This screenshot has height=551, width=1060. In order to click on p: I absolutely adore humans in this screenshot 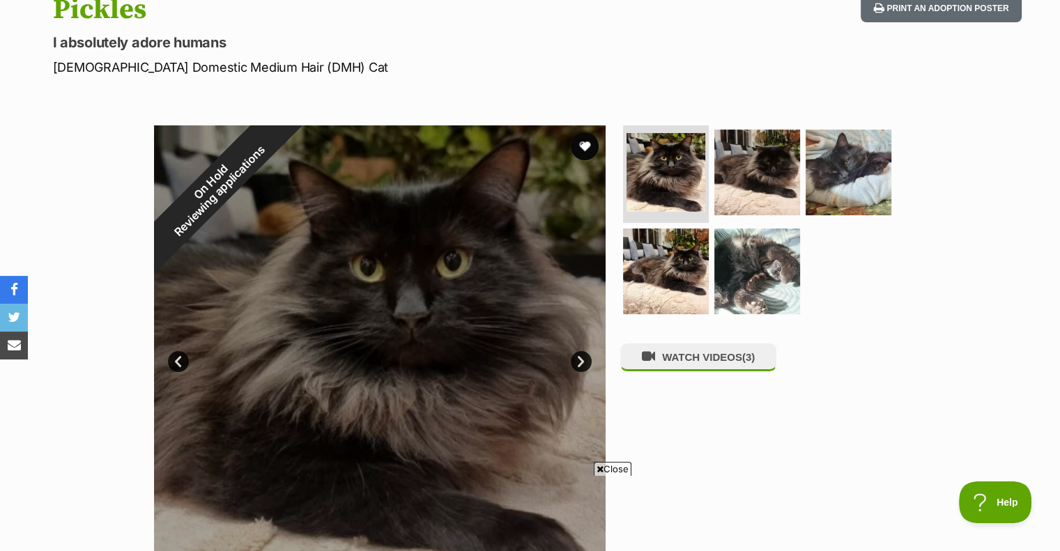, I will do `click(348, 43)`.